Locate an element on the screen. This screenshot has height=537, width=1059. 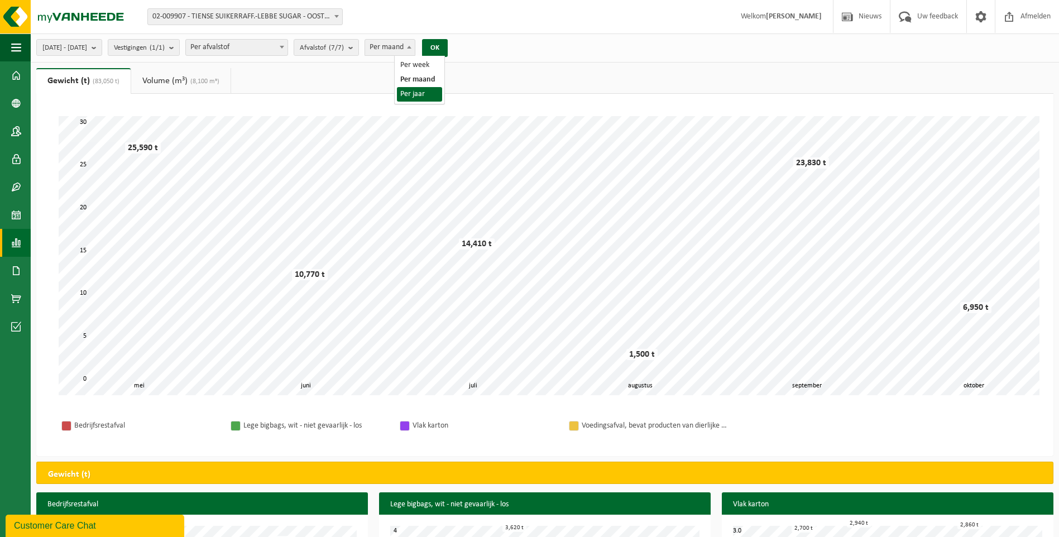
span: (83,050 t) is located at coordinates (104, 81).